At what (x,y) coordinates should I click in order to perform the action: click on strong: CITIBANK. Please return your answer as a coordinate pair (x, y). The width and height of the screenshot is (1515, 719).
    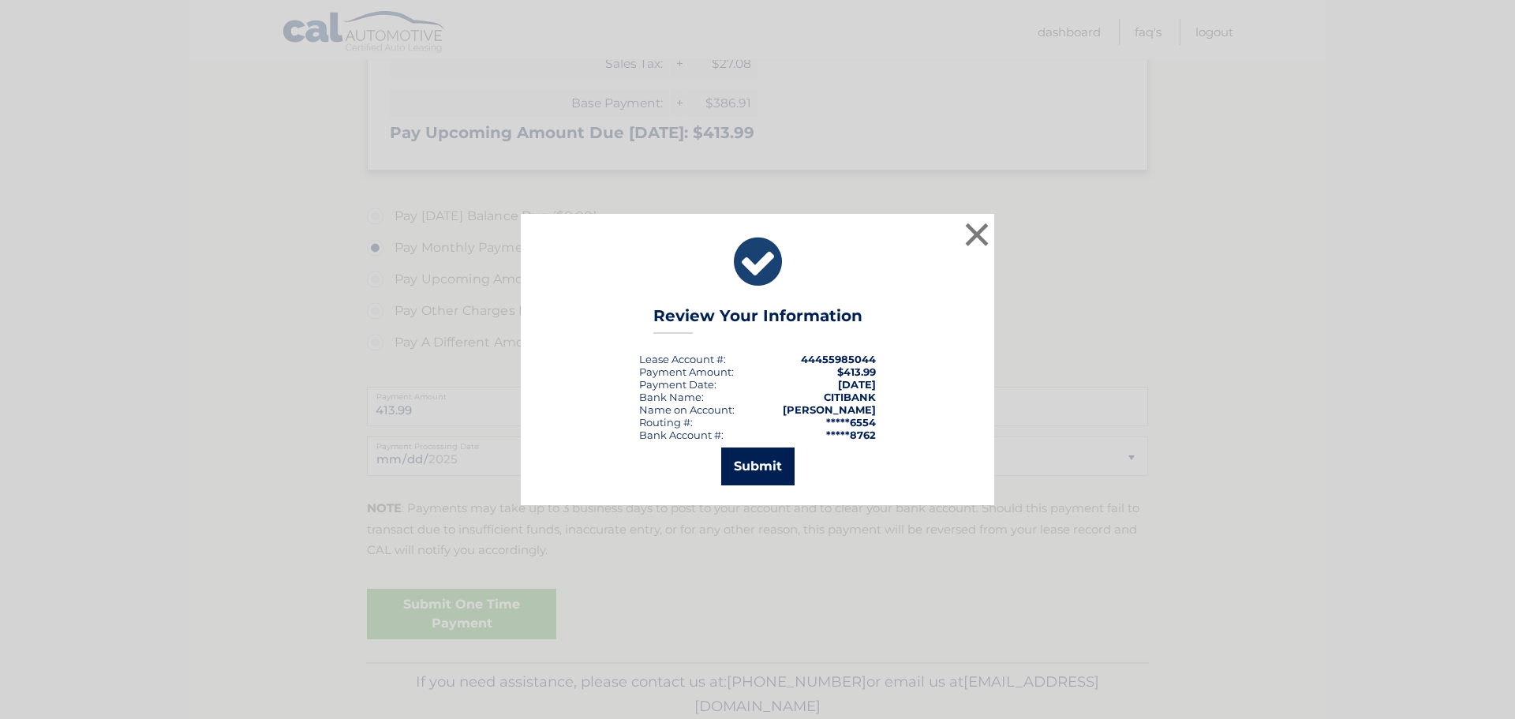
    Looking at the image, I should click on (850, 397).